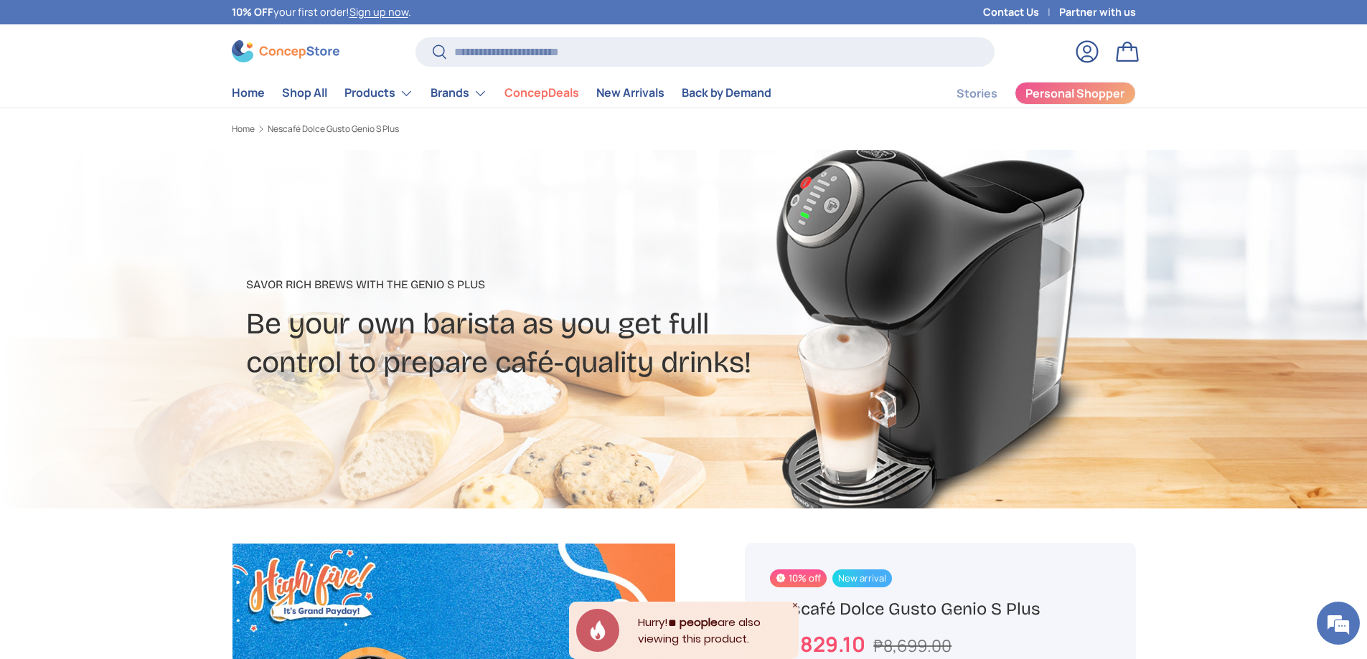  What do you see at coordinates (1075, 93) in the screenshot?
I see `a: Personal Shopper` at bounding box center [1075, 93].